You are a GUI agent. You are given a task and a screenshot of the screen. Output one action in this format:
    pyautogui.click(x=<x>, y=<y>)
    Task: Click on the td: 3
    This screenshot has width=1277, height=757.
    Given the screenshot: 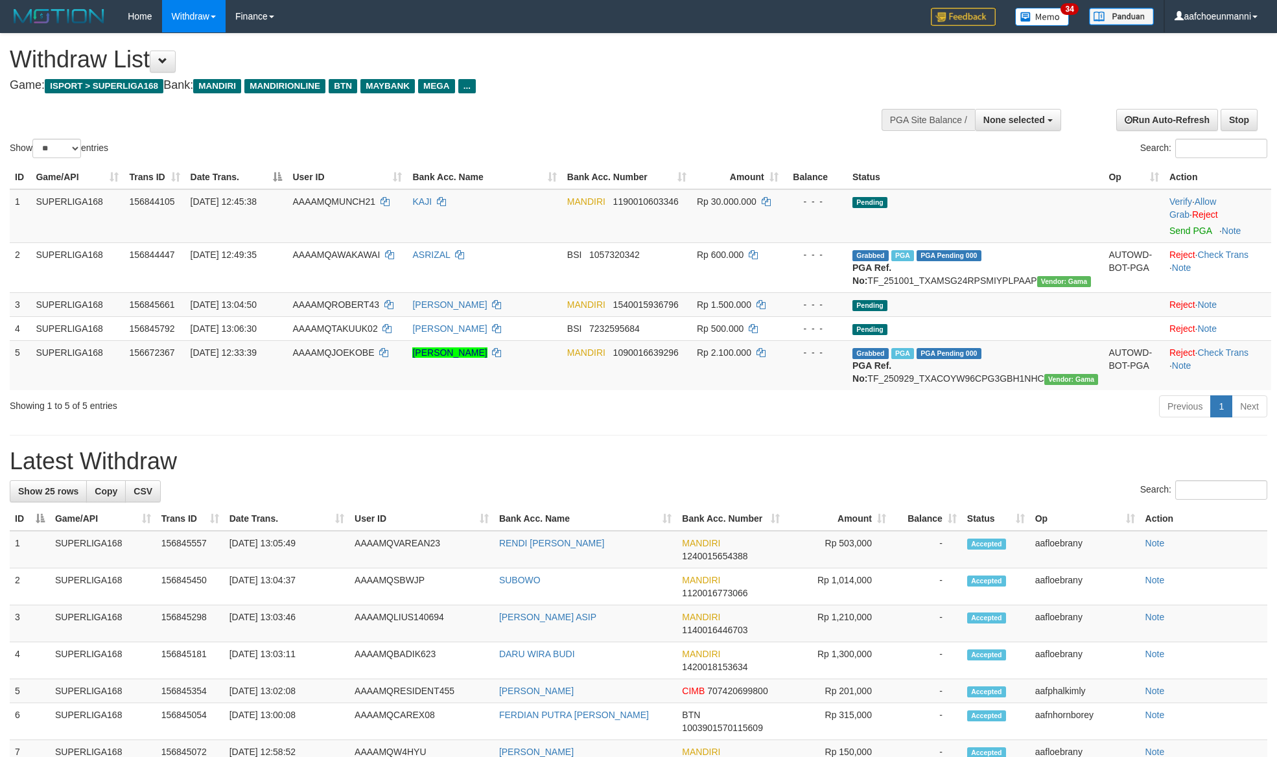 What is the action you would take?
    pyautogui.click(x=30, y=624)
    